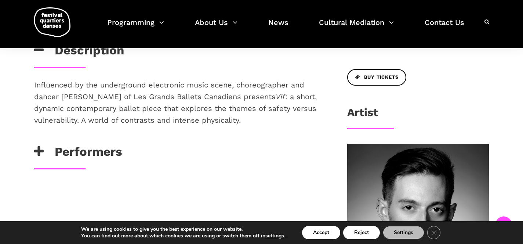  What do you see at coordinates (377, 77) in the screenshot?
I see `span: Buy Tickets` at bounding box center [377, 77].